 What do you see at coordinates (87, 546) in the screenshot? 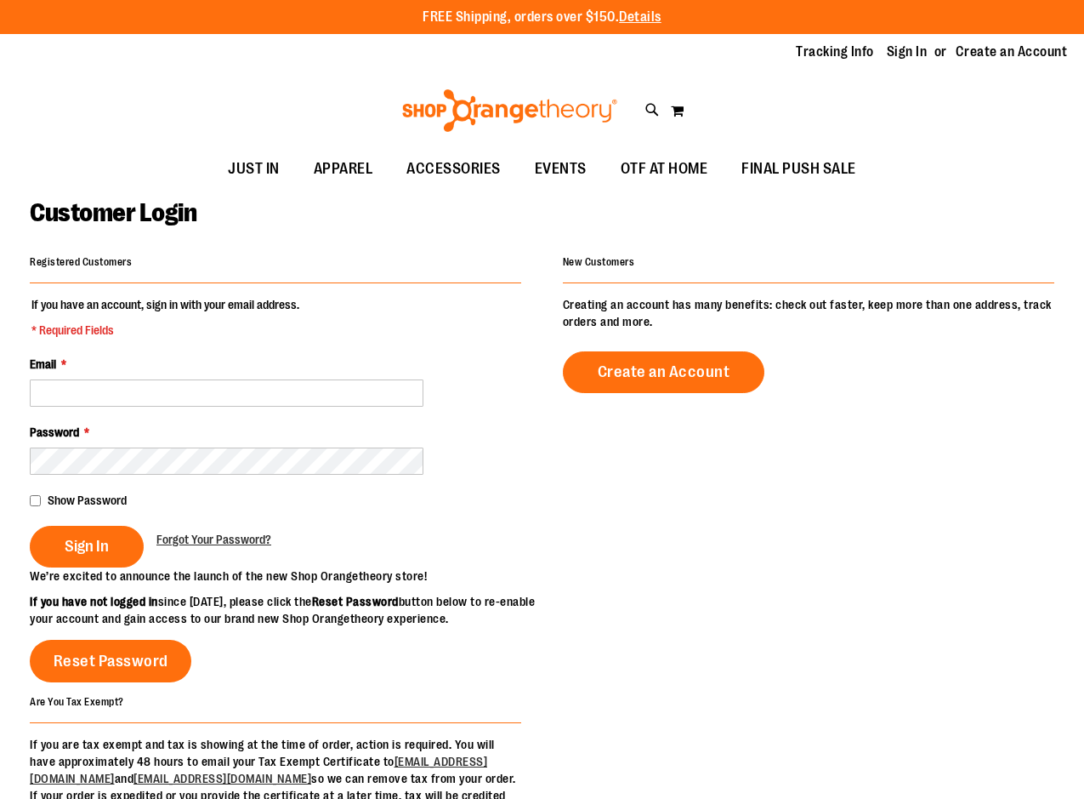
I see `button: Sign In` at bounding box center [87, 546].